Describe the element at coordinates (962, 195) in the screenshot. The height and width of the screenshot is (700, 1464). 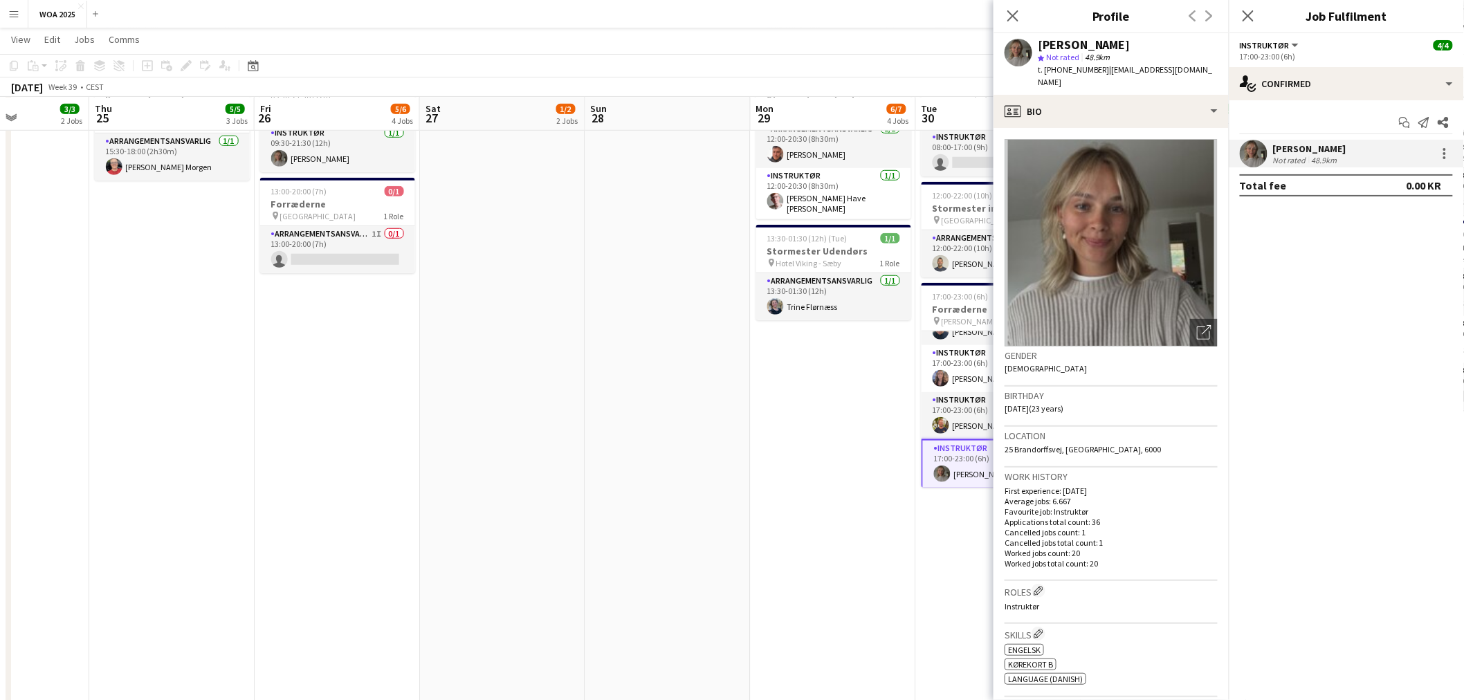
I see `span: 12:00-22:00 (10h)` at that location.